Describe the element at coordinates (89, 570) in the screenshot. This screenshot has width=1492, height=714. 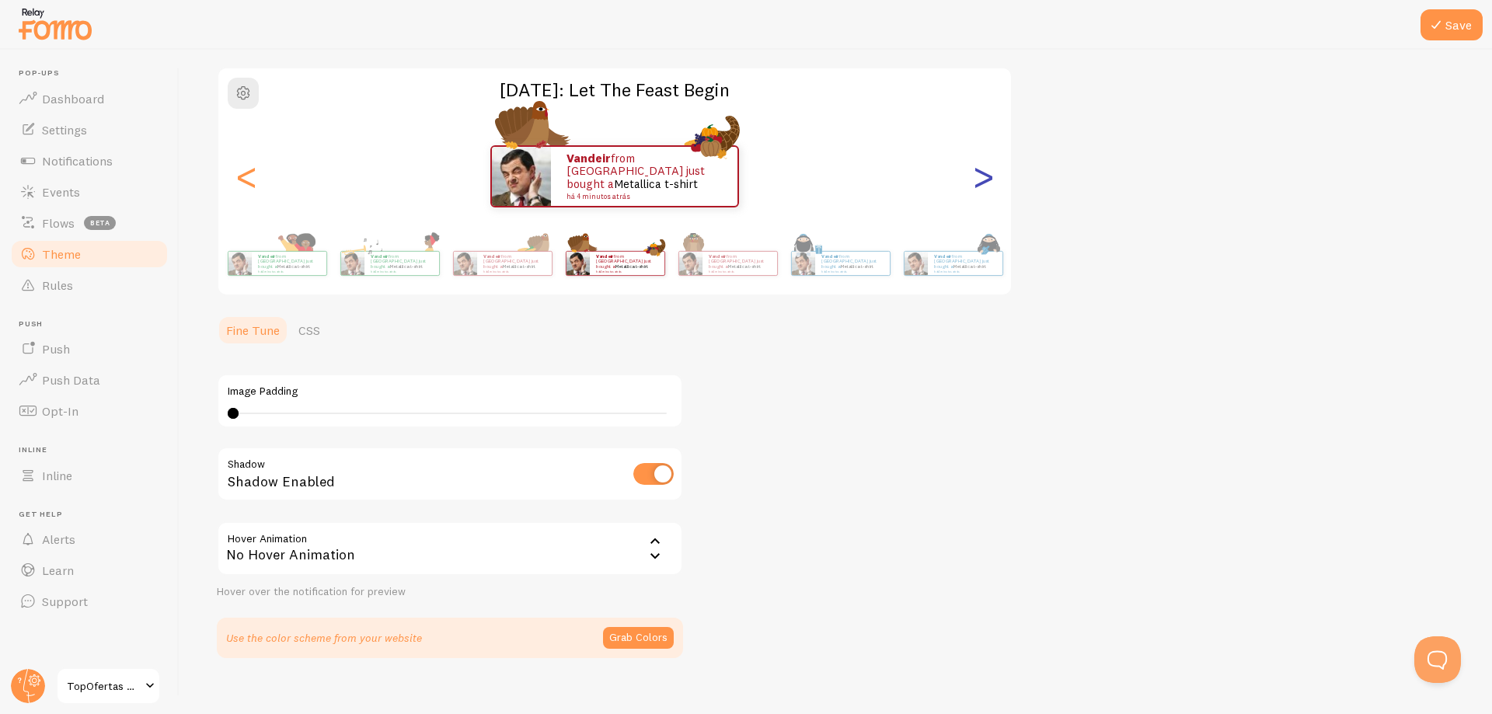
I see `a: Learn` at that location.